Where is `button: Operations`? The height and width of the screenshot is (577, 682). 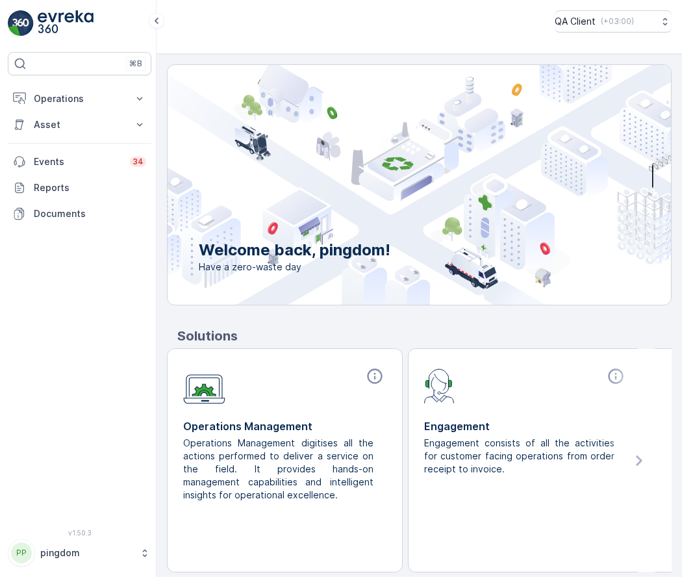 button: Operations is located at coordinates (79, 99).